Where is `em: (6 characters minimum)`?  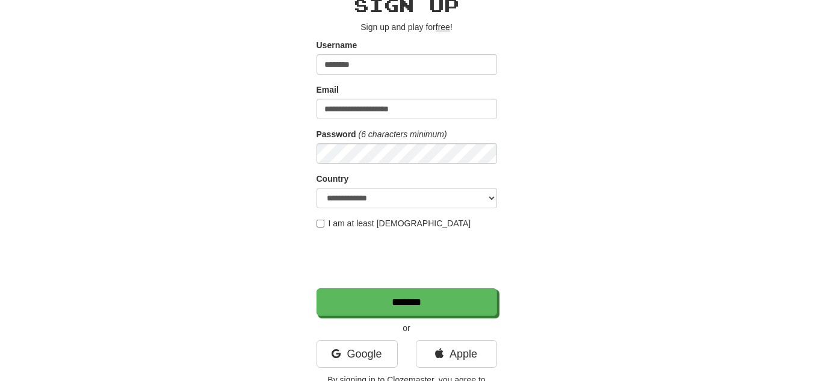 em: (6 characters minimum) is located at coordinates (403, 134).